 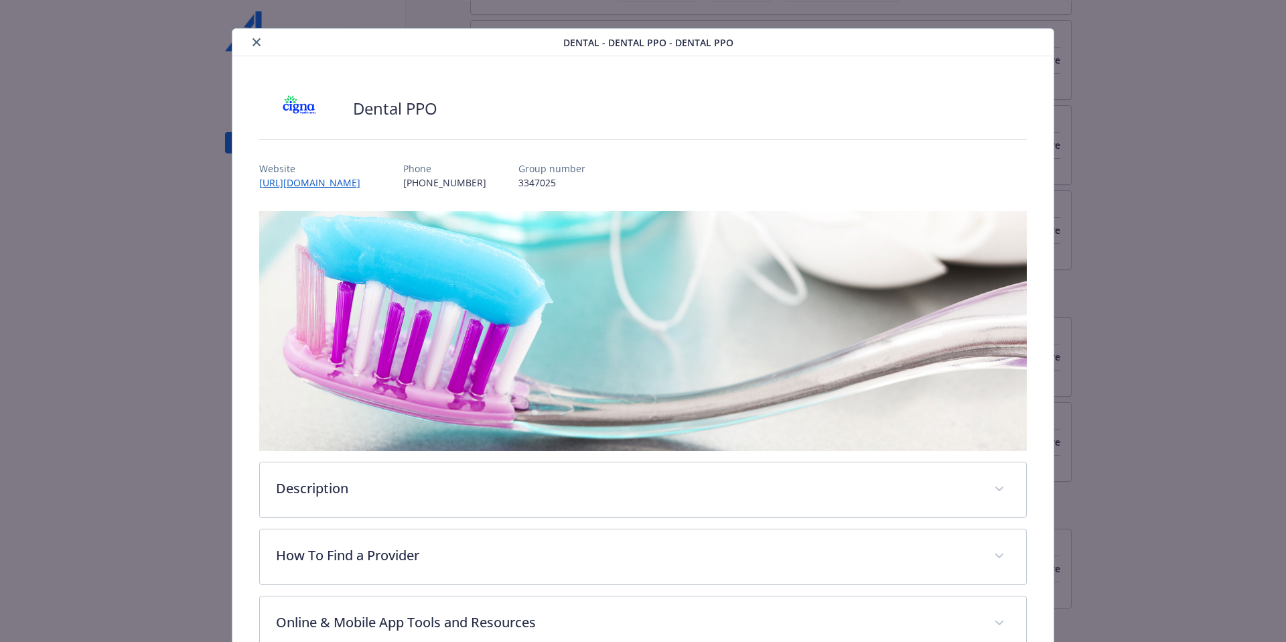 I want to click on div: How To Find a Provider, so click(x=643, y=557).